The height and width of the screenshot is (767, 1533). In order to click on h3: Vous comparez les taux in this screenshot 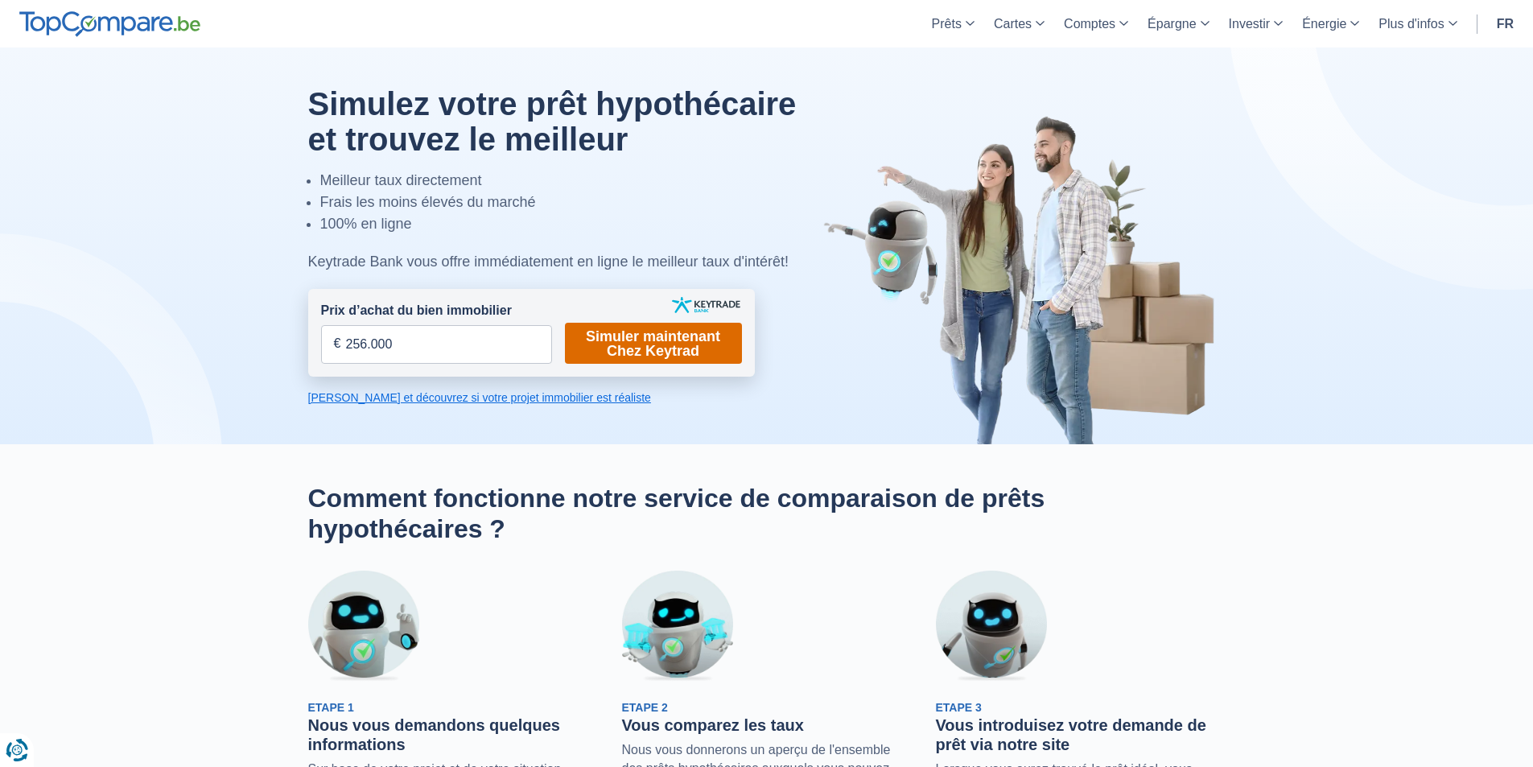, I will do `click(767, 725)`.